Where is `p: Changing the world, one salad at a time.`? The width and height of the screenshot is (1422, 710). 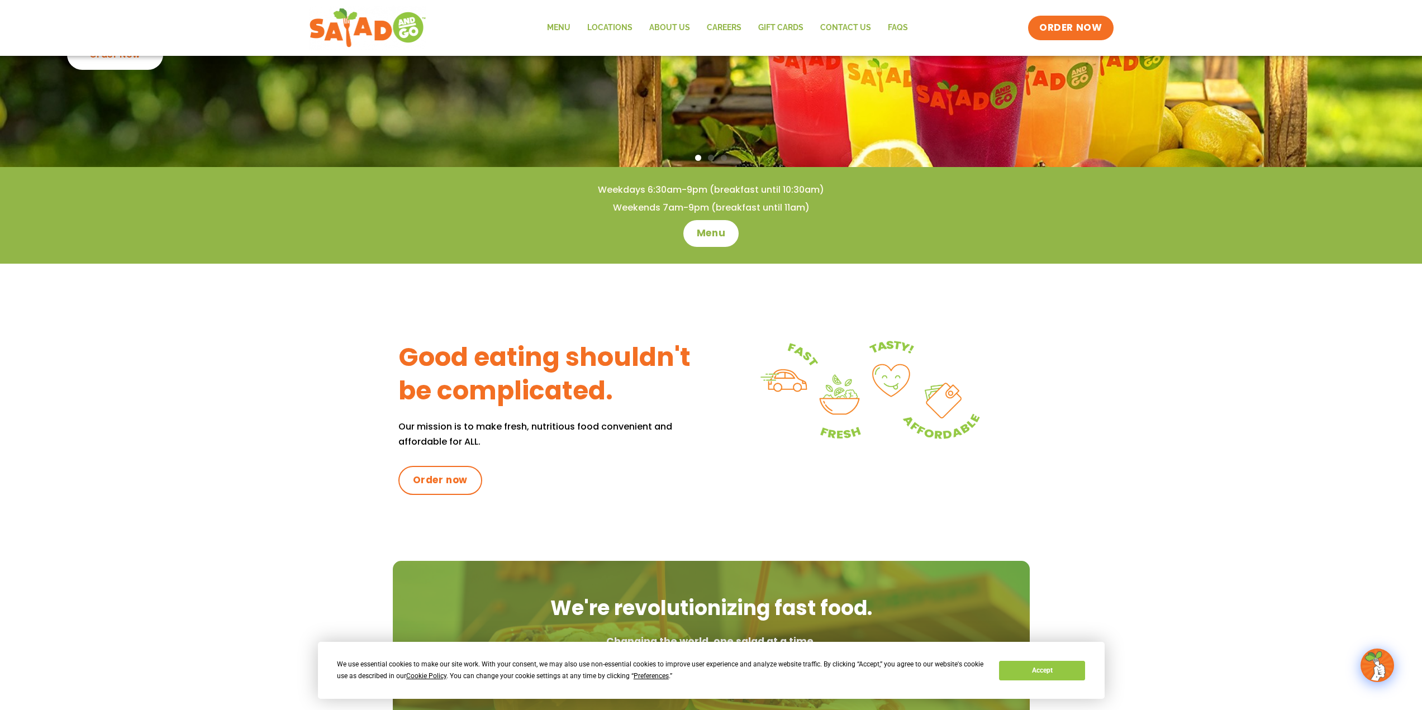 p: Changing the world, one salad at a time. is located at coordinates (711, 642).